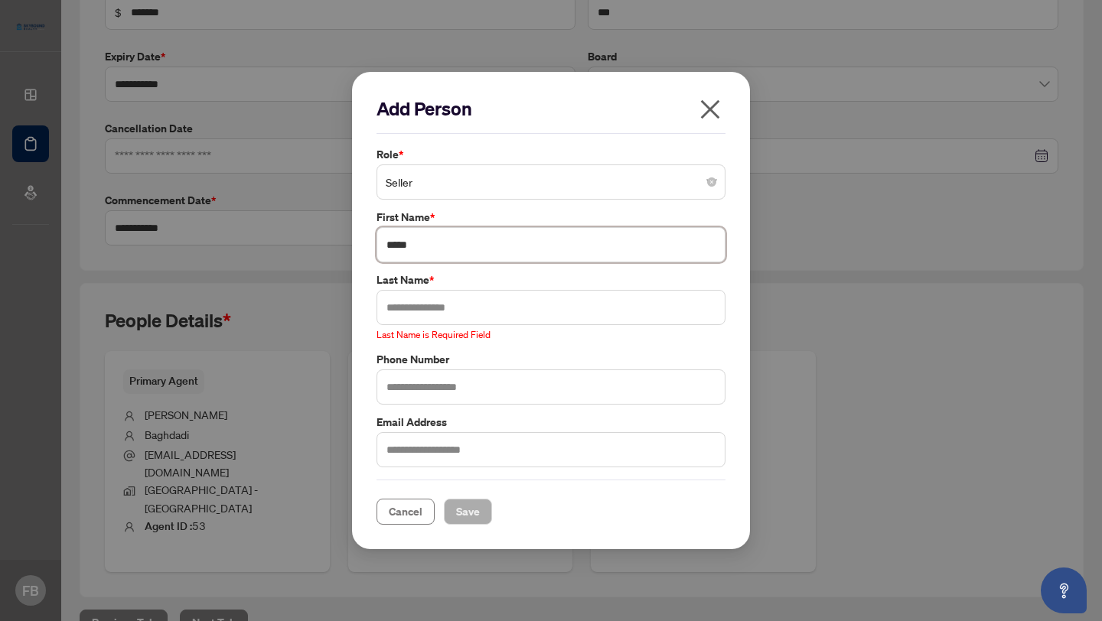  I want to click on span: close-circle, so click(712, 182).